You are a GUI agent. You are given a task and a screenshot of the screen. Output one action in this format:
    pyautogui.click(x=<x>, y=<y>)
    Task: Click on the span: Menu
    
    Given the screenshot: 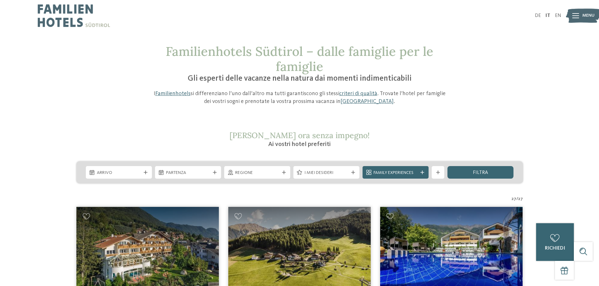 What is the action you would take?
    pyautogui.click(x=588, y=16)
    